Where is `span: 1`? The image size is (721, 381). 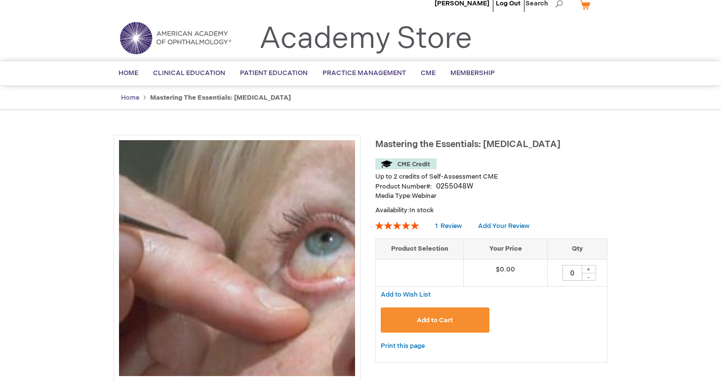 span: 1 is located at coordinates (436, 226).